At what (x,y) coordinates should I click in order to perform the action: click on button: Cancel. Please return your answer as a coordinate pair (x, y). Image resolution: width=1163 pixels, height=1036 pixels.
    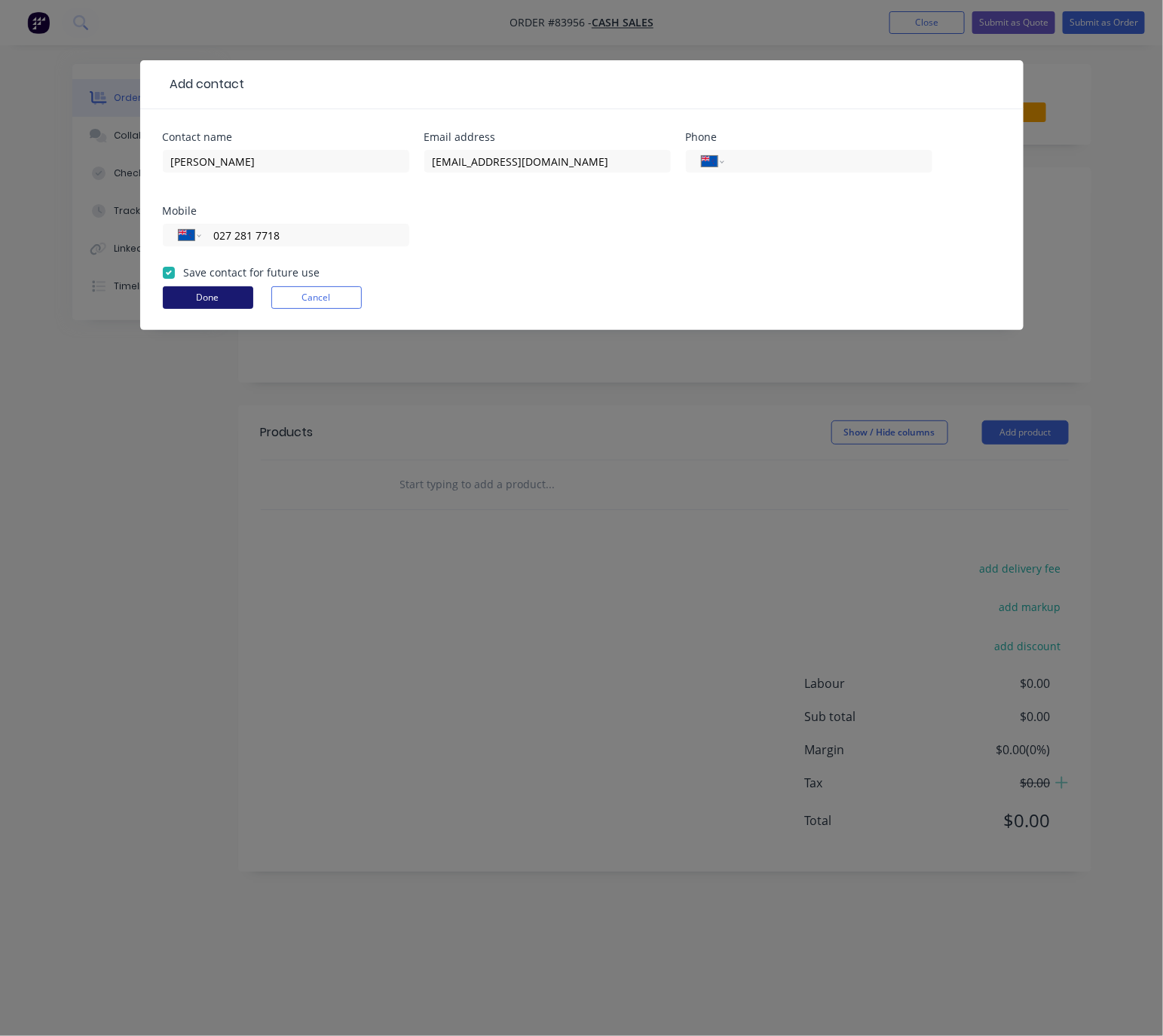
    Looking at the image, I should click on (317, 298).